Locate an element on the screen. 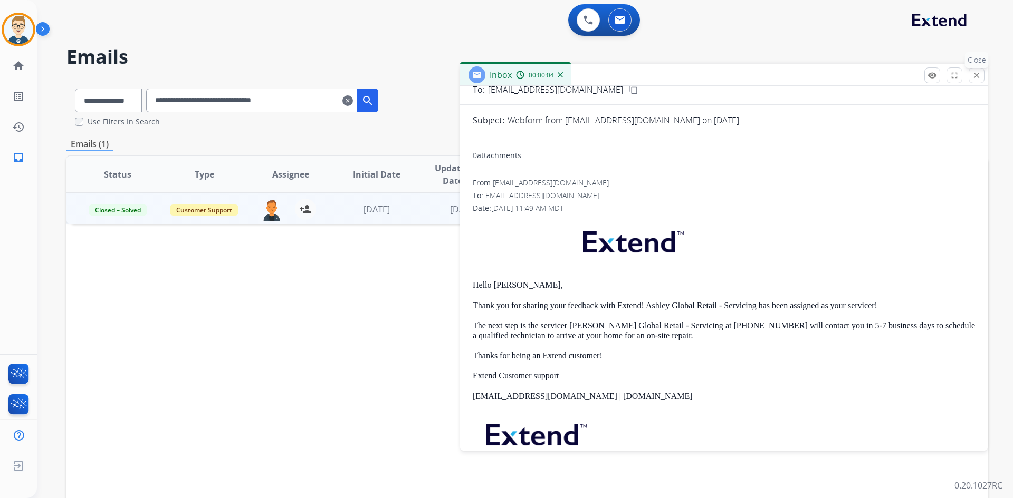 This screenshot has width=1013, height=498. mat-icon: clear is located at coordinates (348, 101).